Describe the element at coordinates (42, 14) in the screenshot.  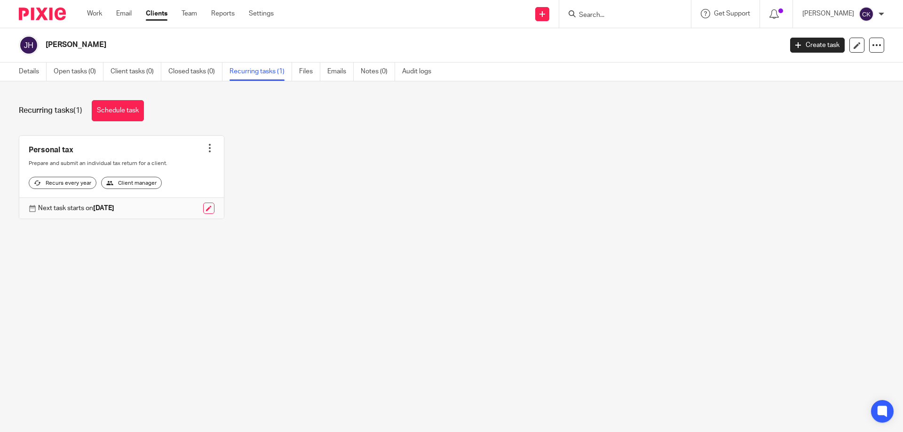
I see `img: Pixie` at that location.